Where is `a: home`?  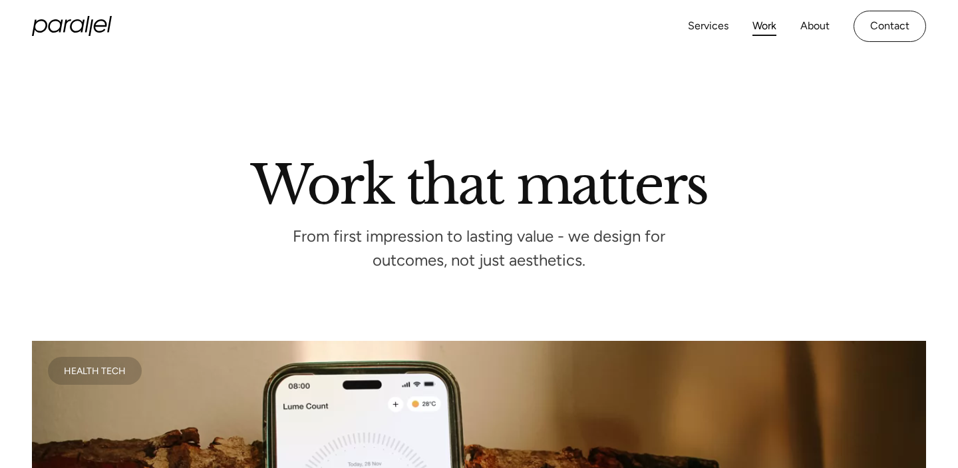 a: home is located at coordinates (72, 26).